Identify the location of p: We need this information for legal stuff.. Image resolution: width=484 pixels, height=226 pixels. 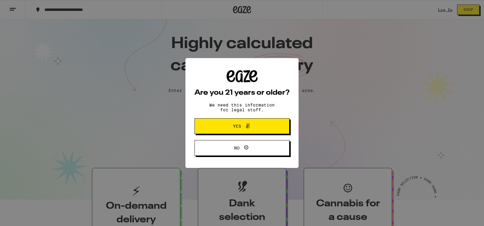
(242, 107).